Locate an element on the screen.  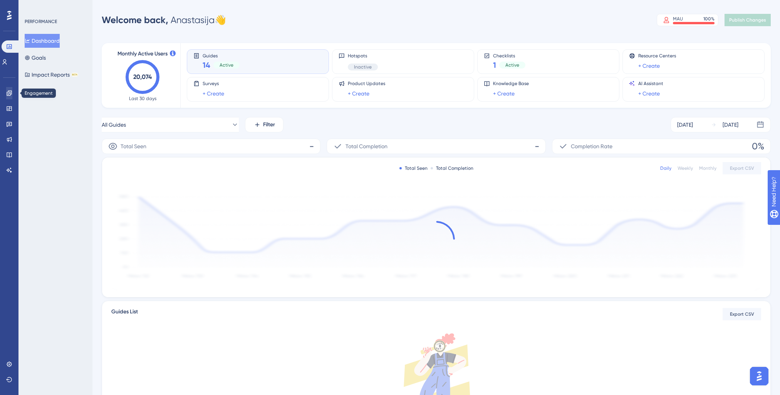
span: AI Assistant is located at coordinates (650, 84).